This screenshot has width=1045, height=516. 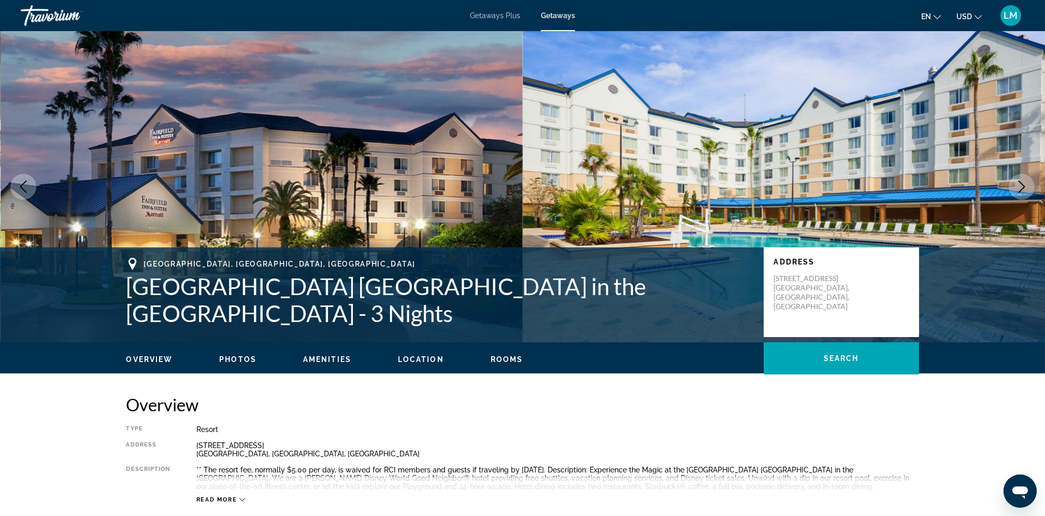 What do you see at coordinates (148, 449) in the screenshot?
I see `div: Address` at bounding box center [148, 449].